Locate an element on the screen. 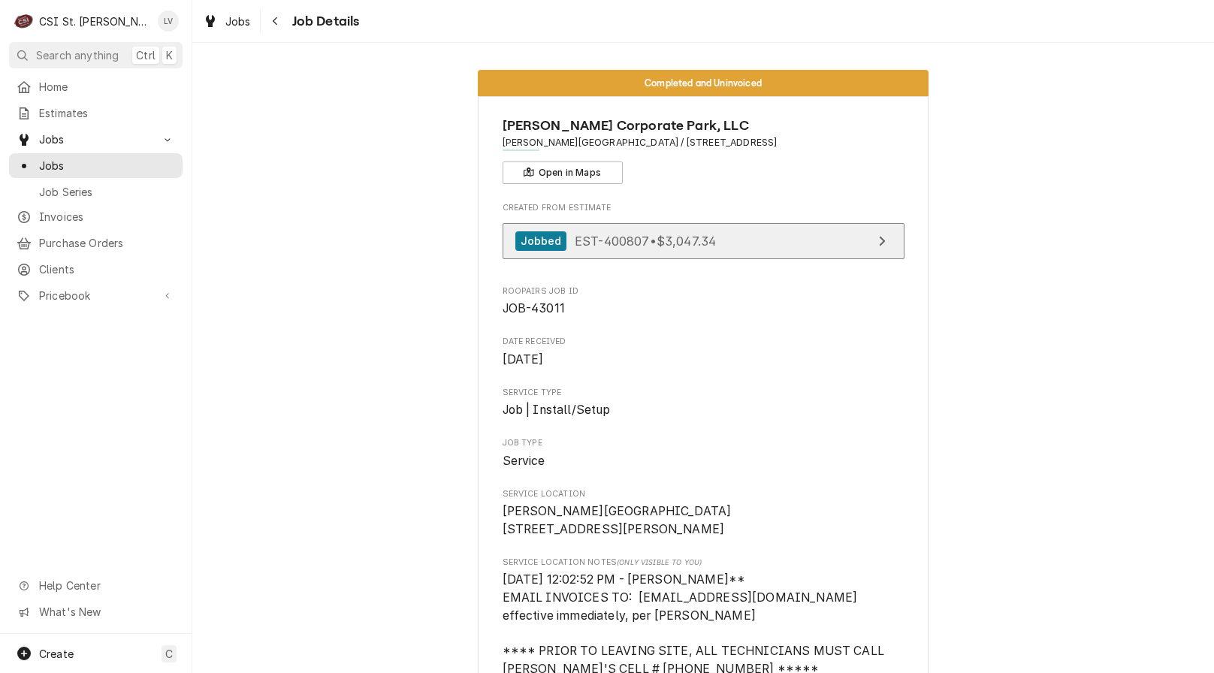  span: Service Location Notes is located at coordinates (703, 563).